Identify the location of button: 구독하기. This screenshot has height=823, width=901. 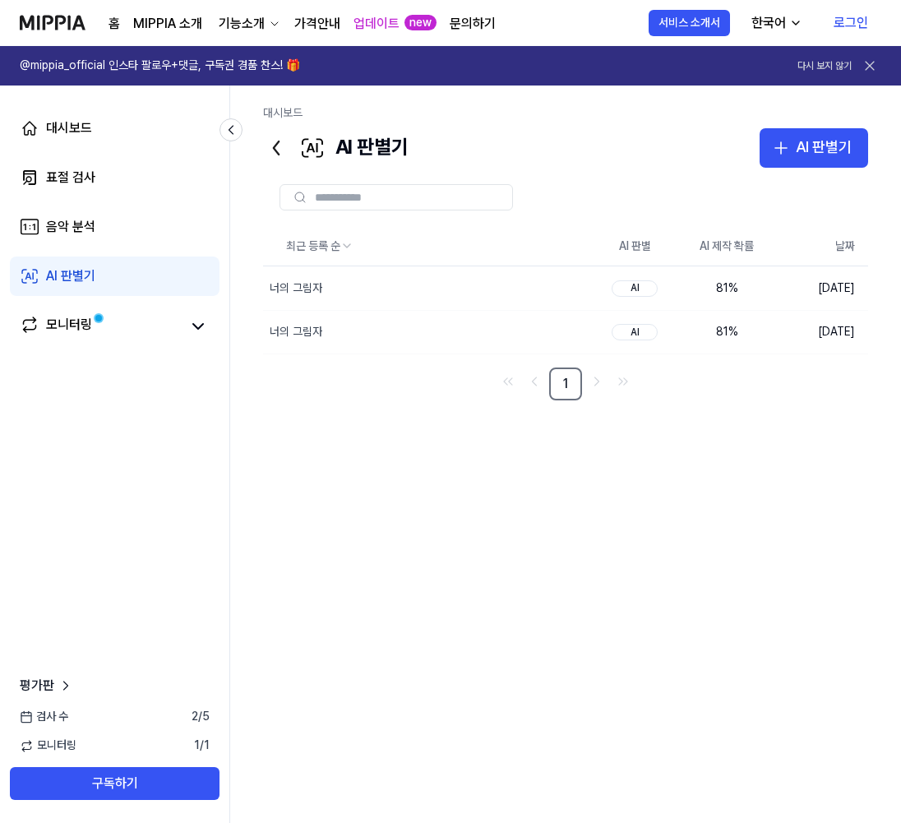
(114, 783).